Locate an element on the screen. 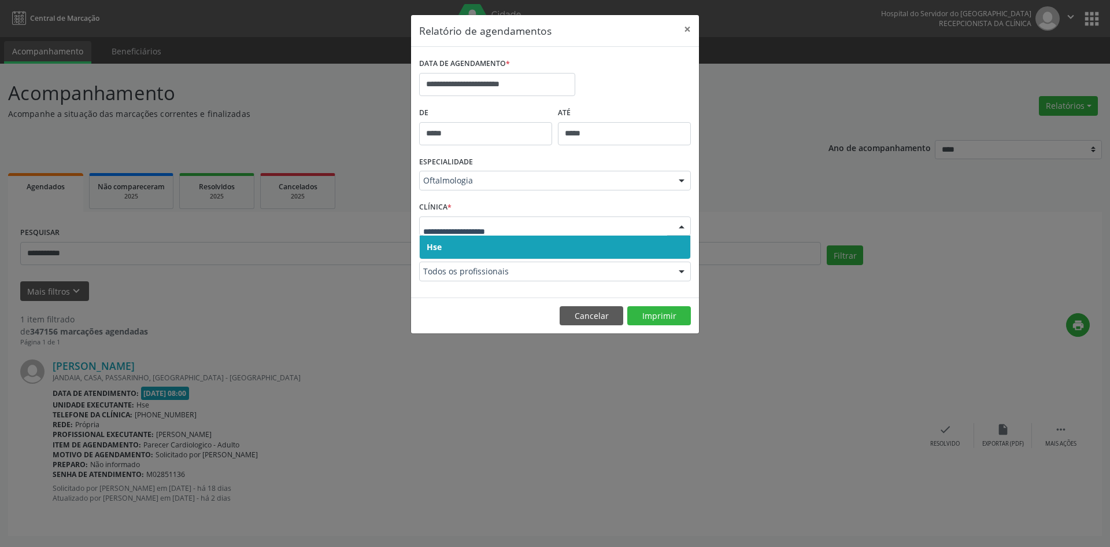 The height and width of the screenshot is (547, 1110). label: CLÍNICA is located at coordinates (435, 207).